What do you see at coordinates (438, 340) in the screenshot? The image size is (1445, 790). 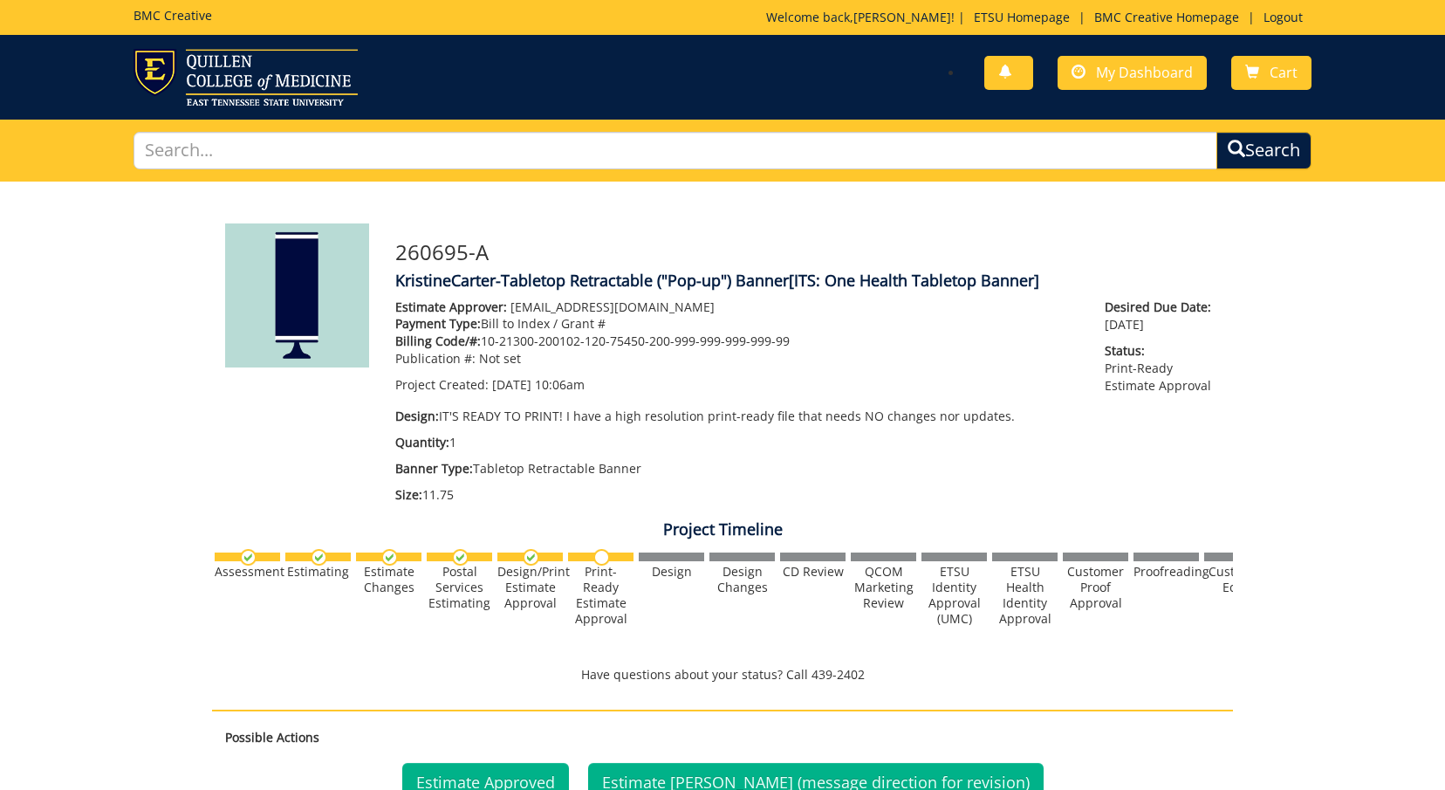 I see `span: Billing Code/#:` at bounding box center [438, 340].